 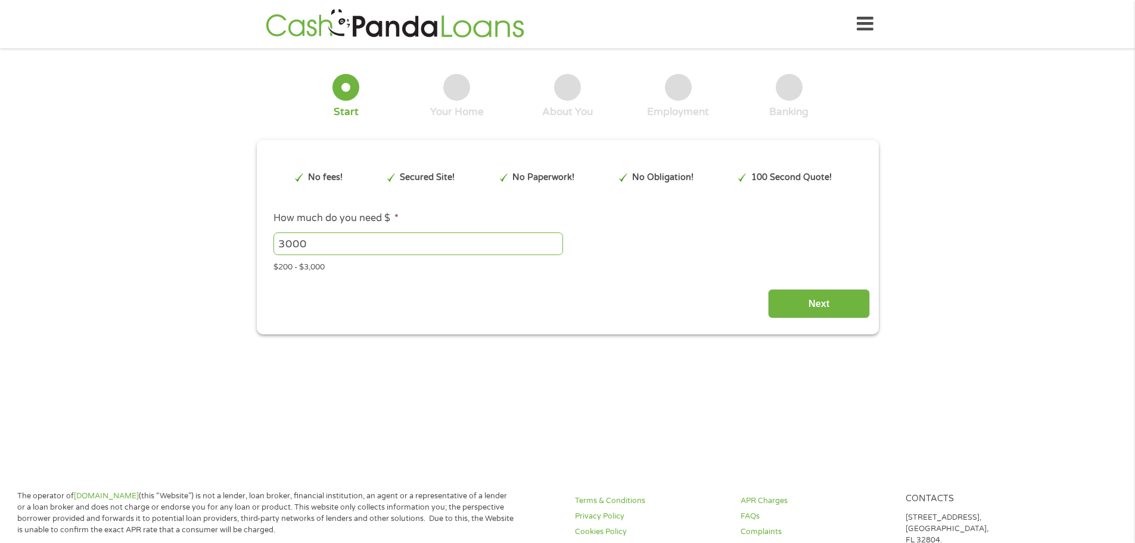 What do you see at coordinates (651, 516) in the screenshot?
I see `a: Privacy Policy` at bounding box center [651, 516].